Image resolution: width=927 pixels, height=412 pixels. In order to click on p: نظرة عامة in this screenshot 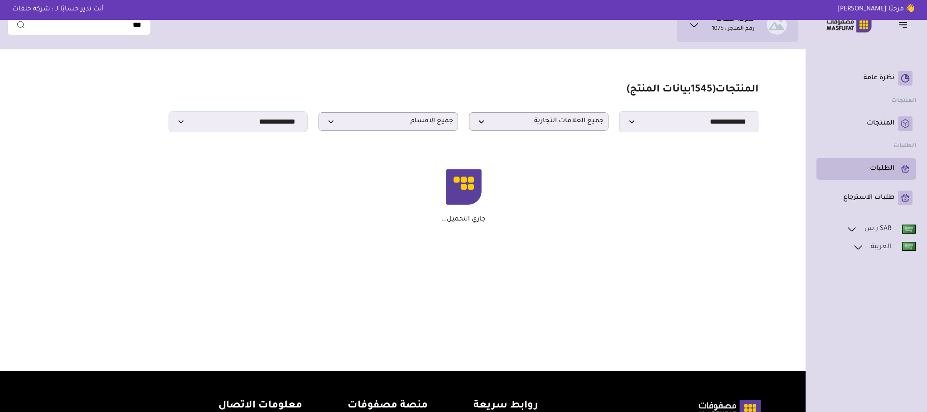, I will do `click(879, 78)`.